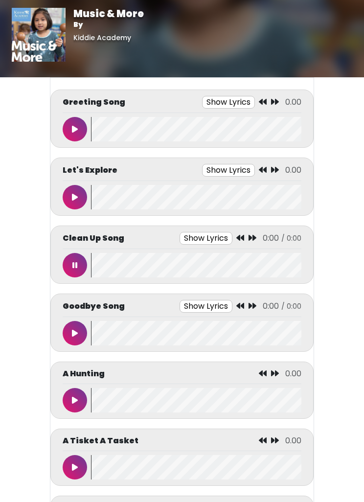  What do you see at coordinates (109, 38) in the screenshot?
I see `h6: Kiddie Academy` at bounding box center [109, 38].